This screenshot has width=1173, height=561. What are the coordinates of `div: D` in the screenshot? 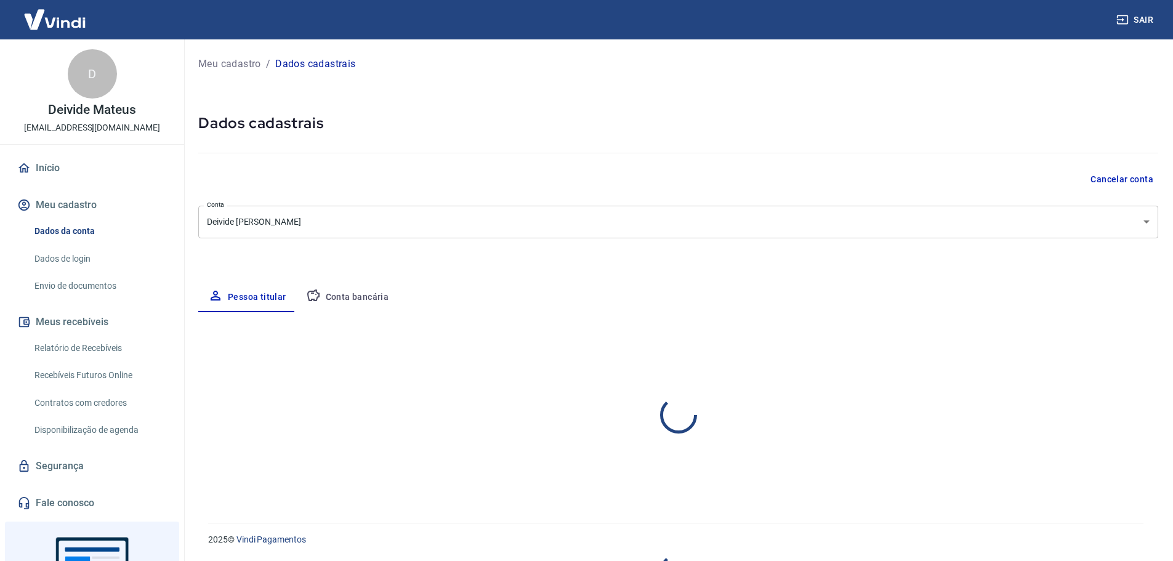 It's located at (92, 74).